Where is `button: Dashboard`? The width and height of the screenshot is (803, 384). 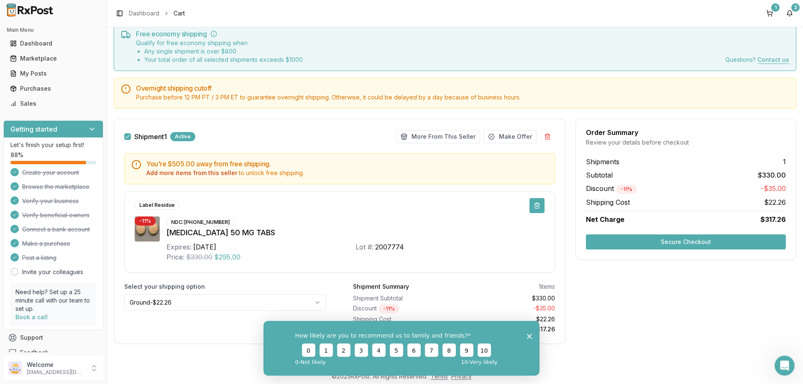
button: Dashboard is located at coordinates (53, 43).